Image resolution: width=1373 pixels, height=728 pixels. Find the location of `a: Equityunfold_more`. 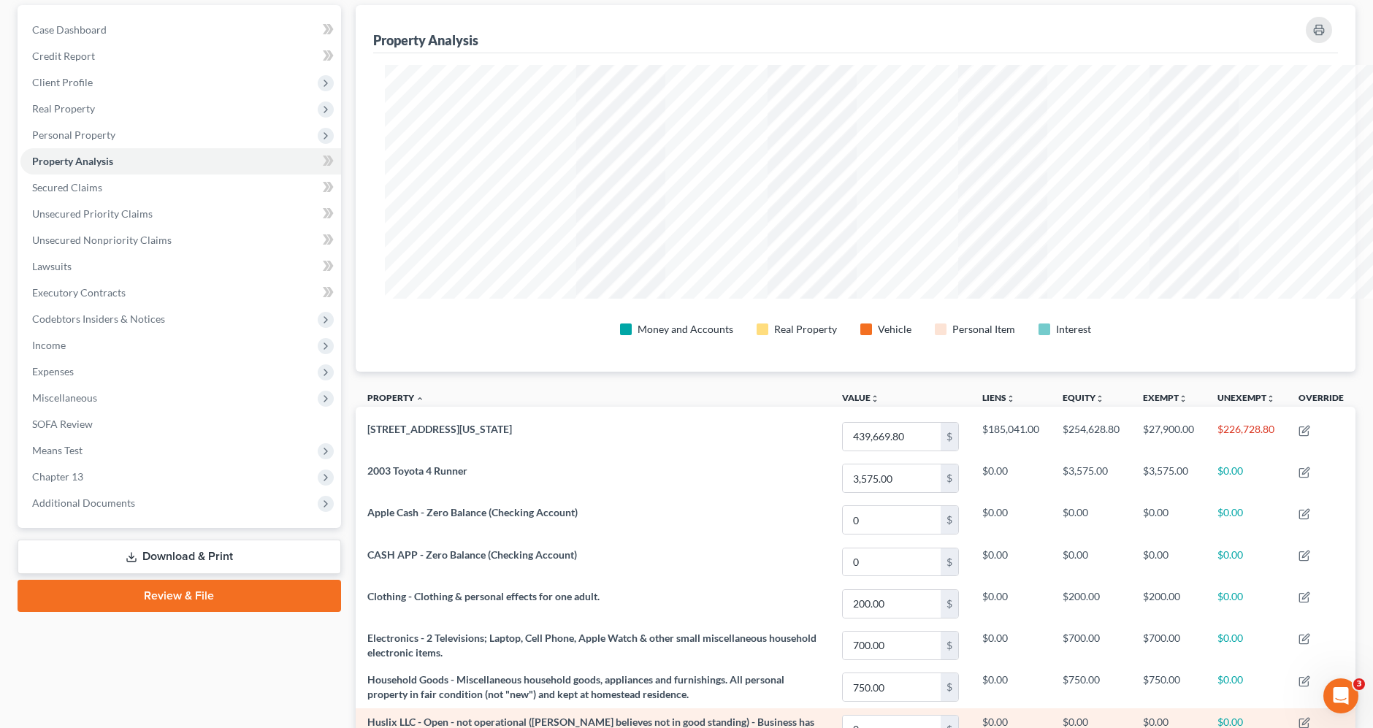

a: Equityunfold_more is located at coordinates (1083, 397).